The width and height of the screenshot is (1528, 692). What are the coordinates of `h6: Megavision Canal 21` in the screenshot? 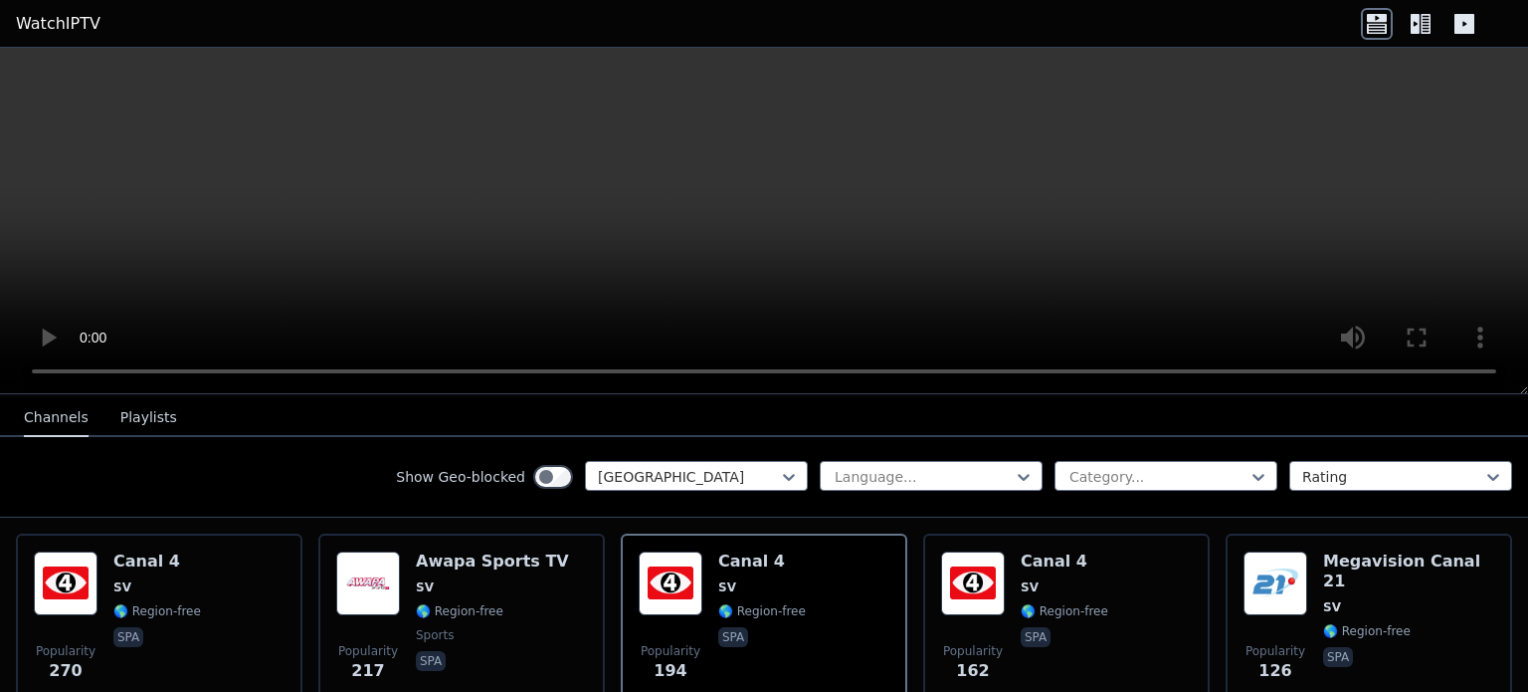 It's located at (1409, 571).